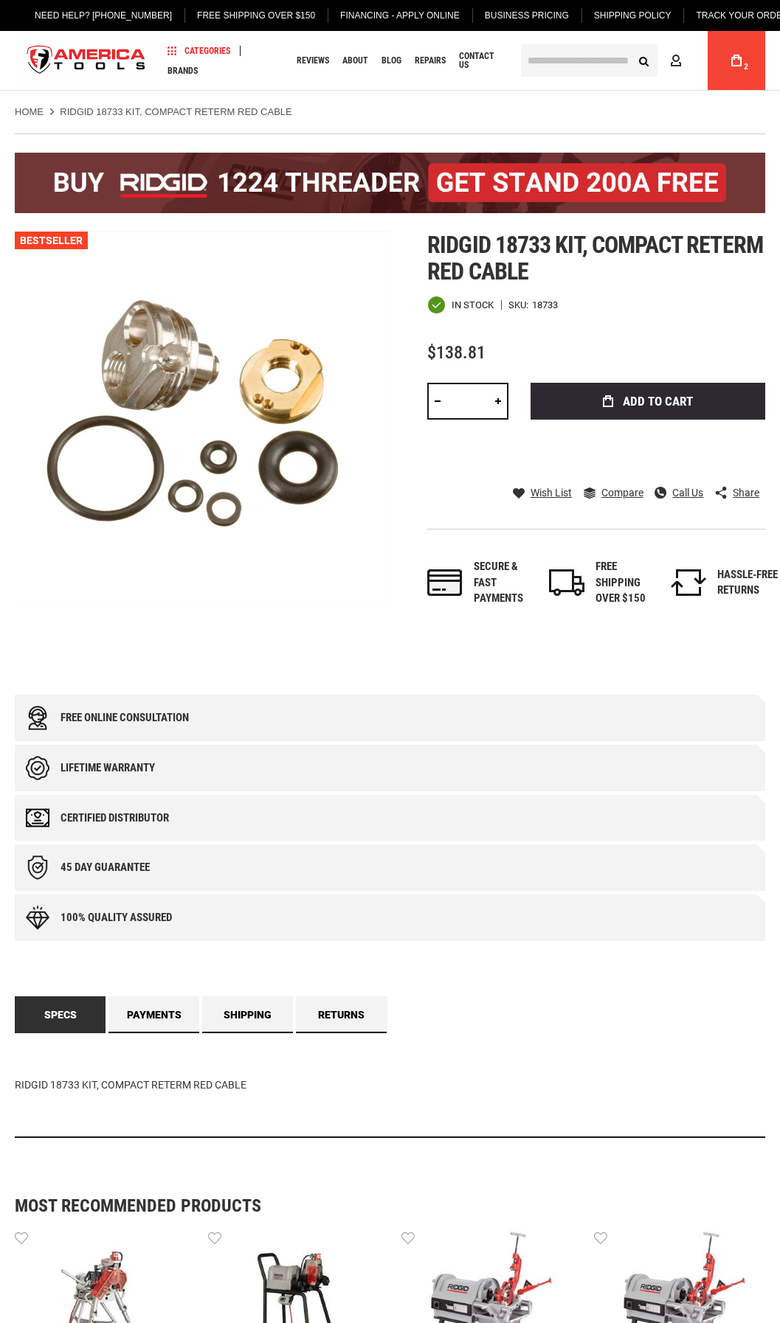  What do you see at coordinates (643, 60) in the screenshot?
I see `button: Search` at bounding box center [643, 60].